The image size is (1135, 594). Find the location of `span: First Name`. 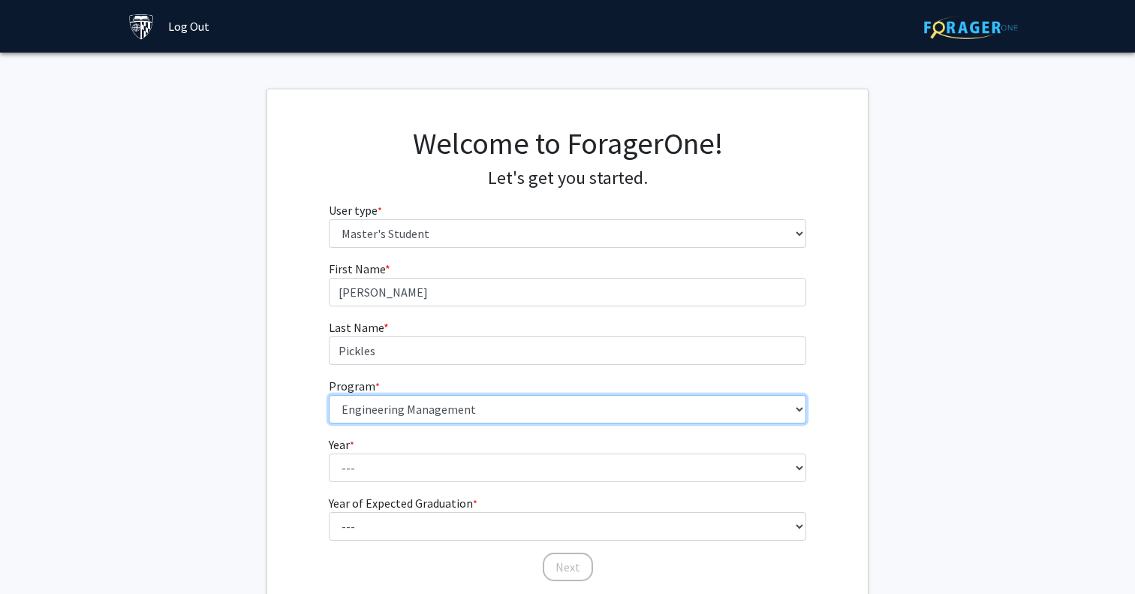

span: First Name is located at coordinates (357, 269).